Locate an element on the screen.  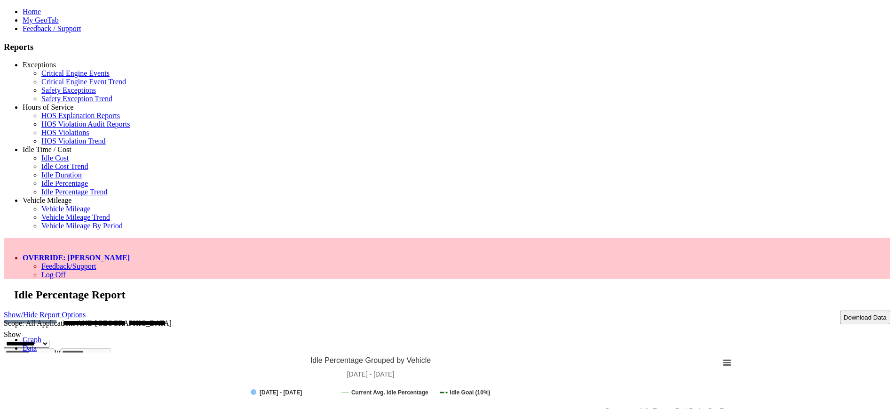
a: Data is located at coordinates (30, 347).